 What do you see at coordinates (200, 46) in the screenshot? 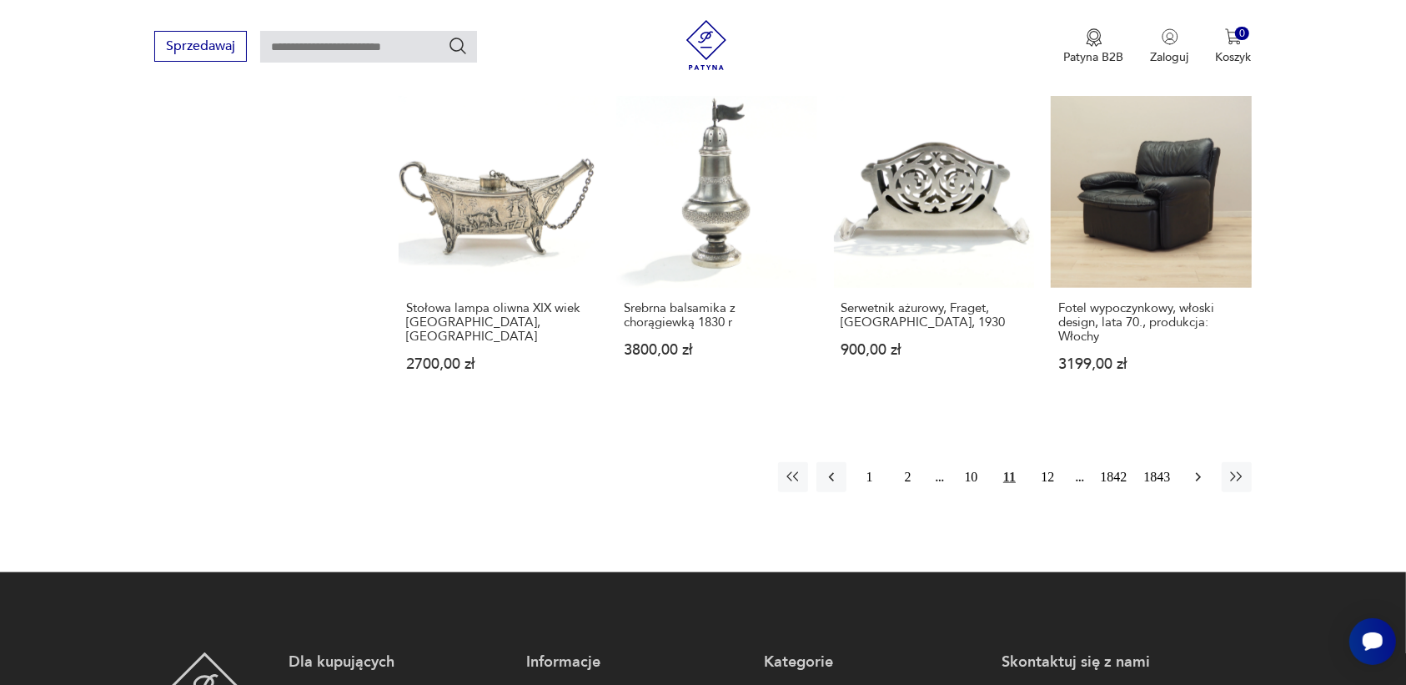
I see `button: Sprzedawaj` at bounding box center [200, 46].